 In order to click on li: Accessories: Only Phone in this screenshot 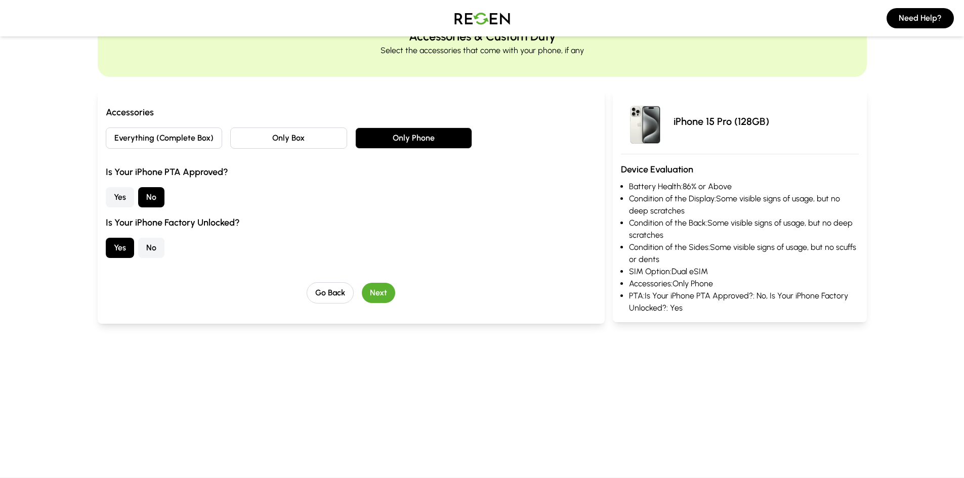, I will do `click(744, 284)`.